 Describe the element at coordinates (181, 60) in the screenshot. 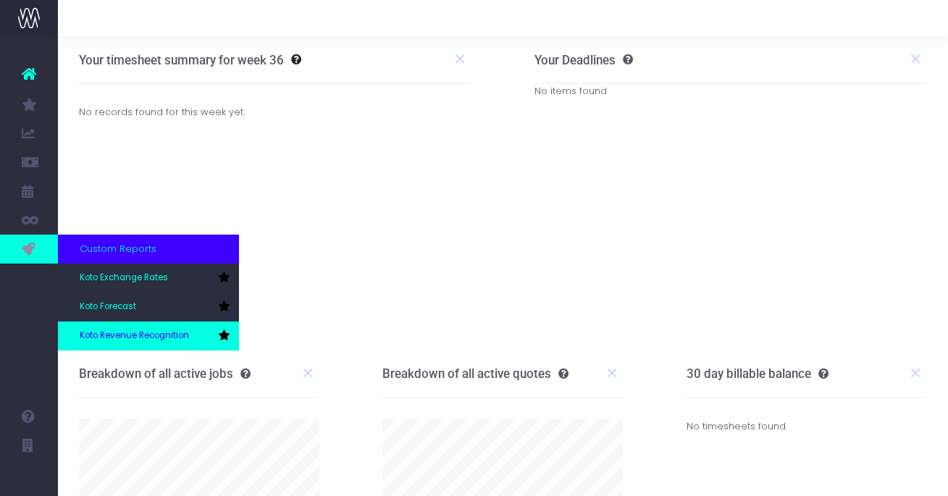

I see `h3: Your timesheet summary for week 36` at that location.